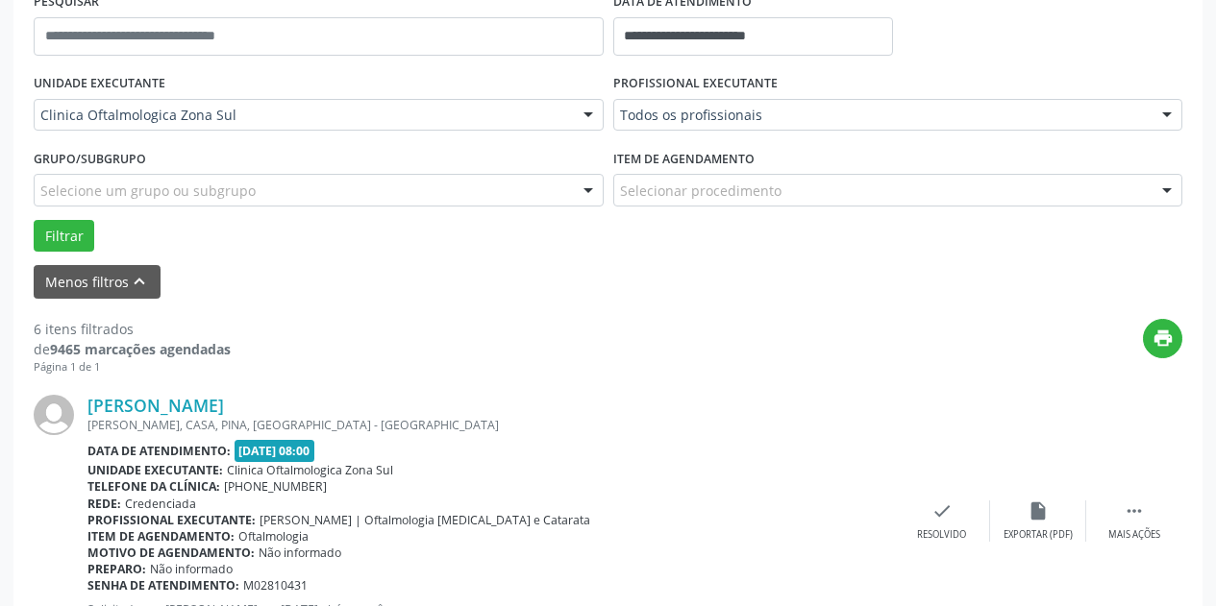  I want to click on div: Resolvido, so click(941, 535).